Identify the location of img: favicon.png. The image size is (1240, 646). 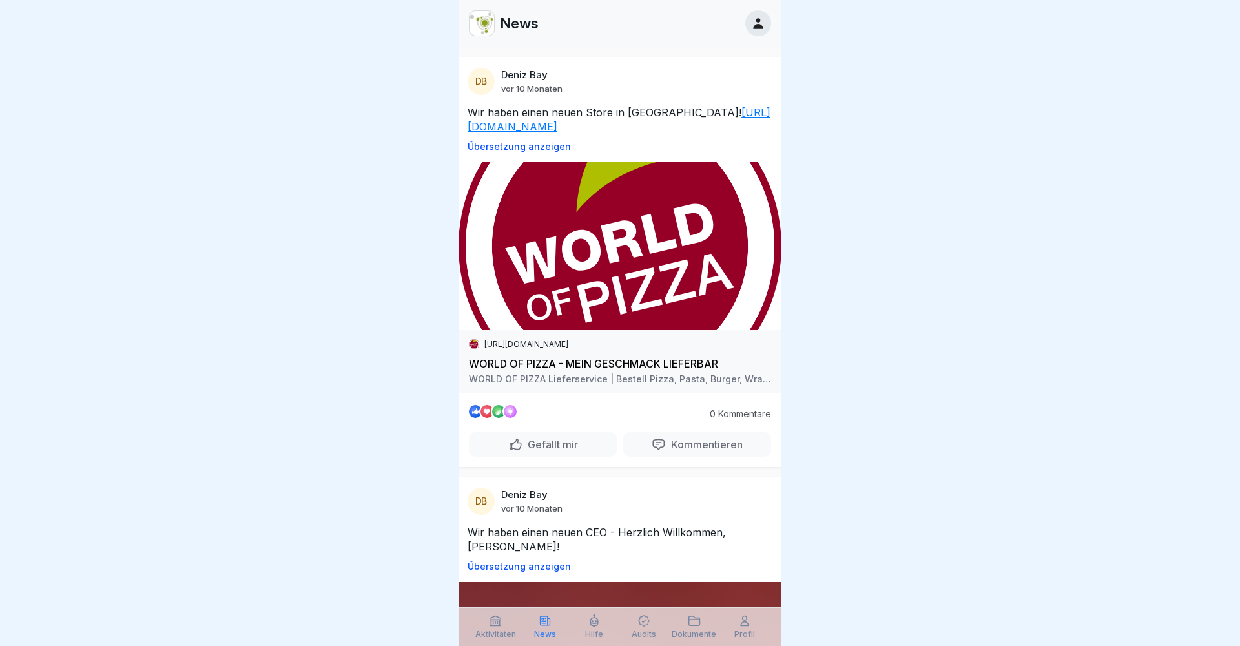
(474, 344).